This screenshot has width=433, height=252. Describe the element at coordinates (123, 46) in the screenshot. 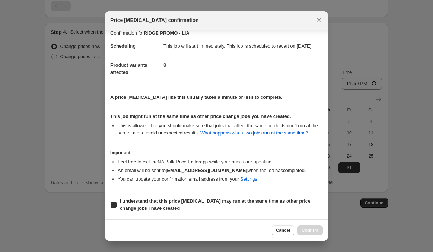

I see `span: Scheduling` at that location.